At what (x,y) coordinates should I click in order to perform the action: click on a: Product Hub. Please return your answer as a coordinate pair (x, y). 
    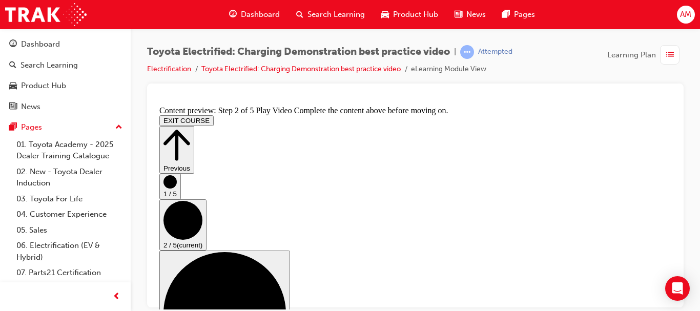
    Looking at the image, I should click on (65, 86).